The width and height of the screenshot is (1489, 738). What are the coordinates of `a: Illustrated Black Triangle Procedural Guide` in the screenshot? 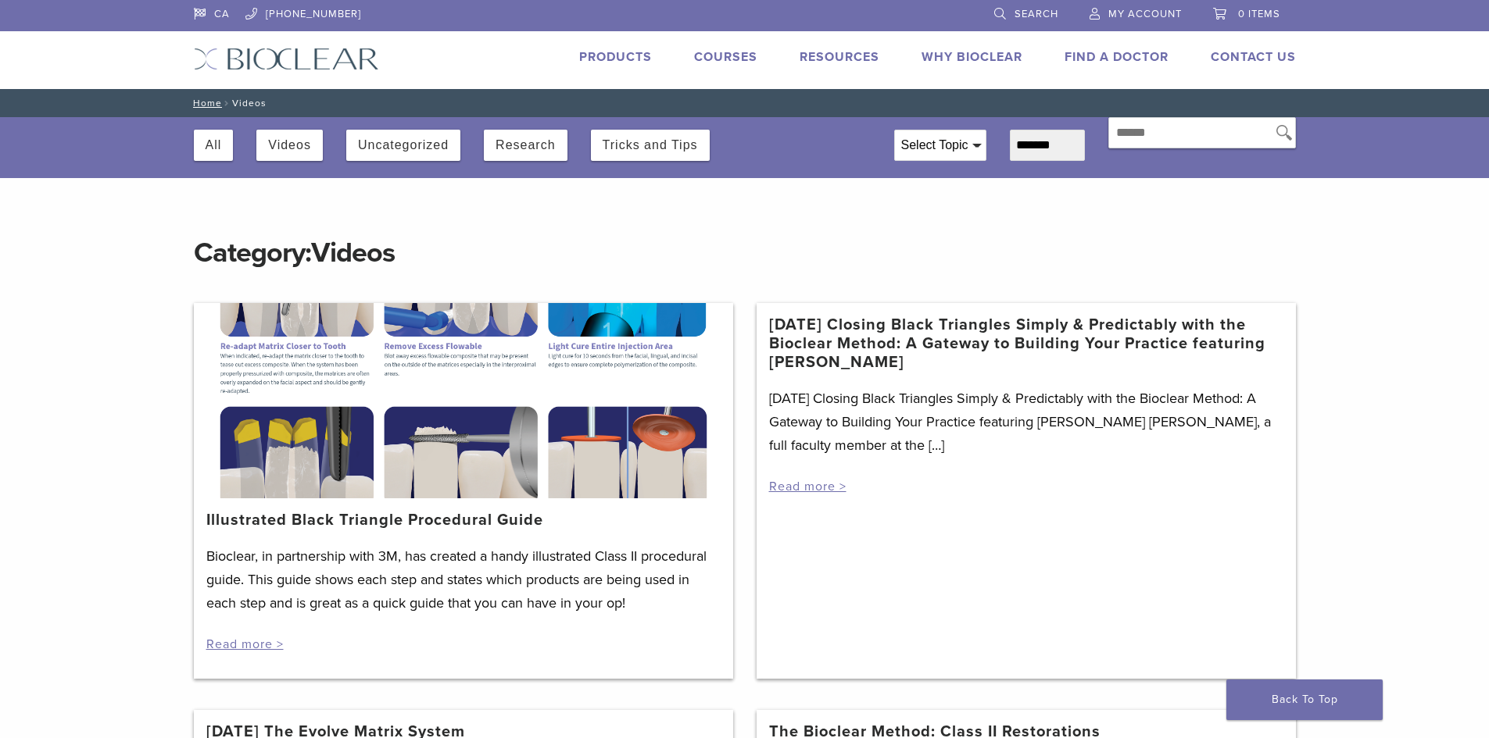 It's located at (374, 520).